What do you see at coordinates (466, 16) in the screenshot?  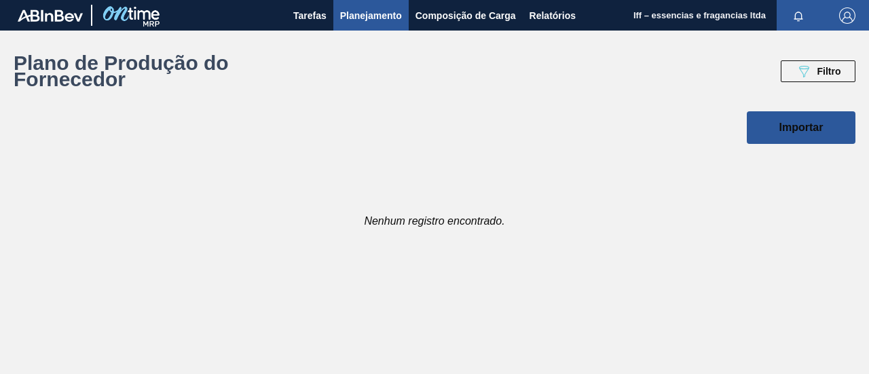 I see `span: Composição de Carga` at bounding box center [466, 16].